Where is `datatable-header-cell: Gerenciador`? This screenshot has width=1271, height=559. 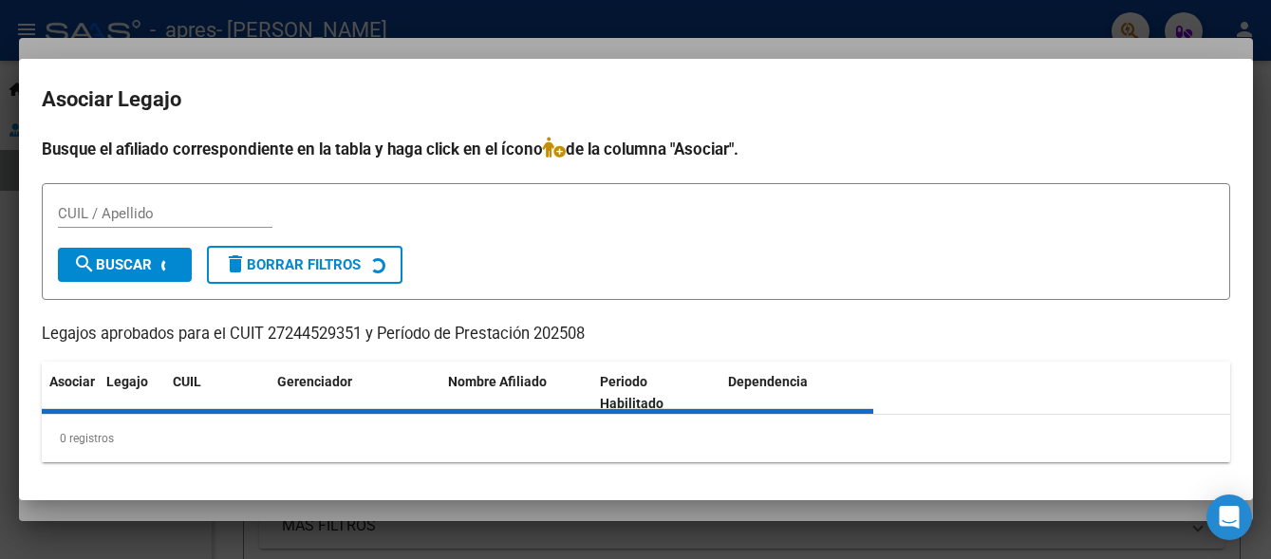
datatable-header-cell: Gerenciador is located at coordinates (355, 393).